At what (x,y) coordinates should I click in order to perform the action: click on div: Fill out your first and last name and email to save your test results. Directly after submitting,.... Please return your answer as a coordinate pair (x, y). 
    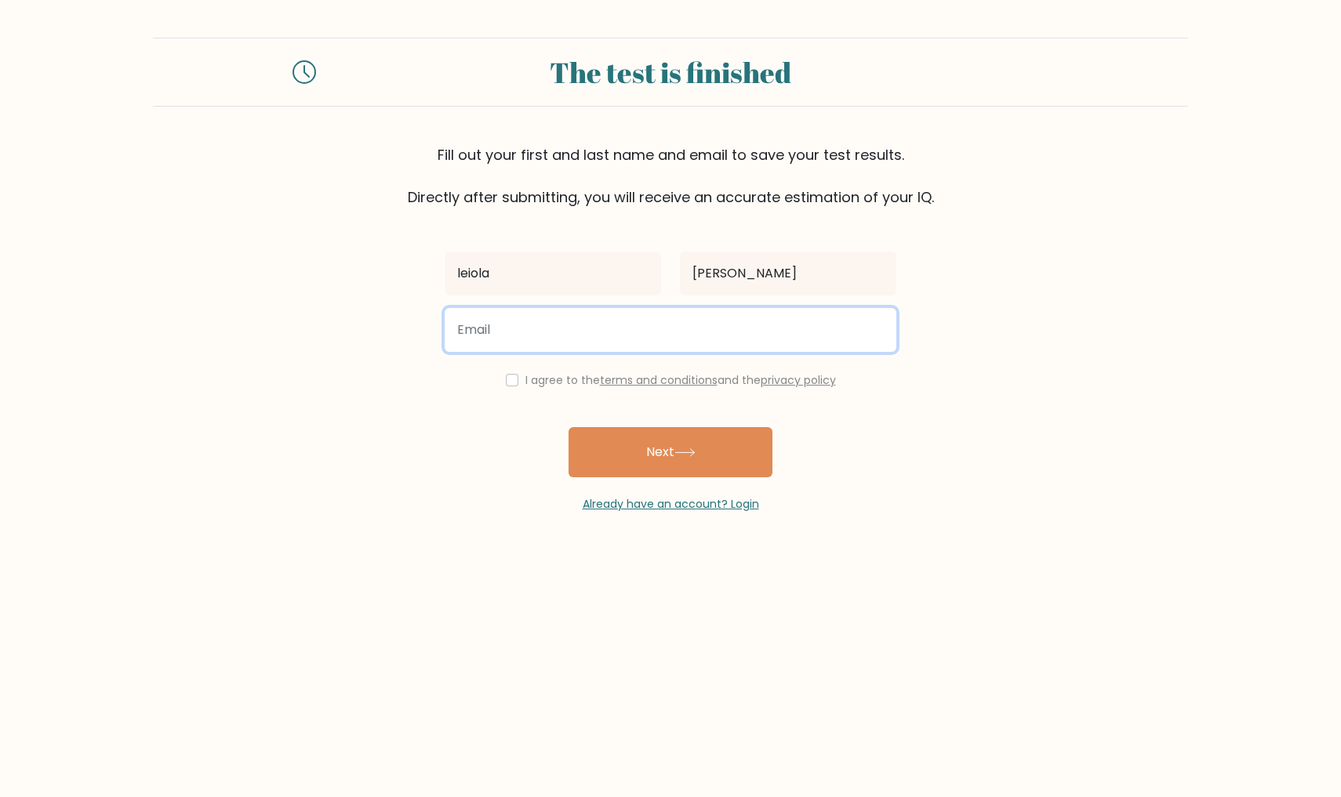
    Looking at the image, I should click on (670, 176).